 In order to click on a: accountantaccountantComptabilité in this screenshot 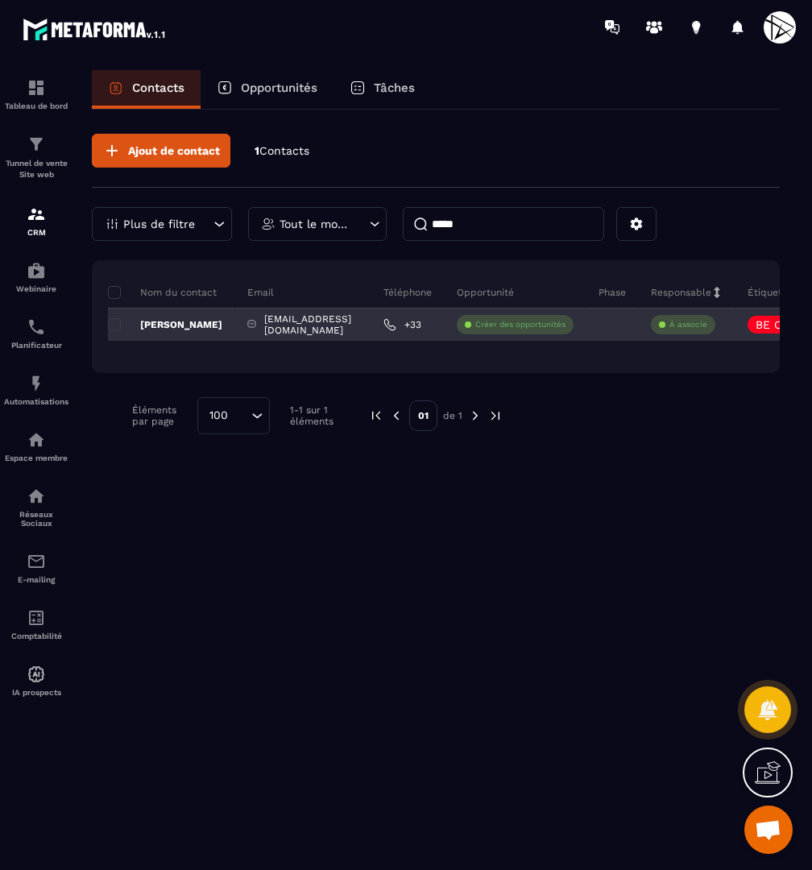, I will do `click(36, 624)`.